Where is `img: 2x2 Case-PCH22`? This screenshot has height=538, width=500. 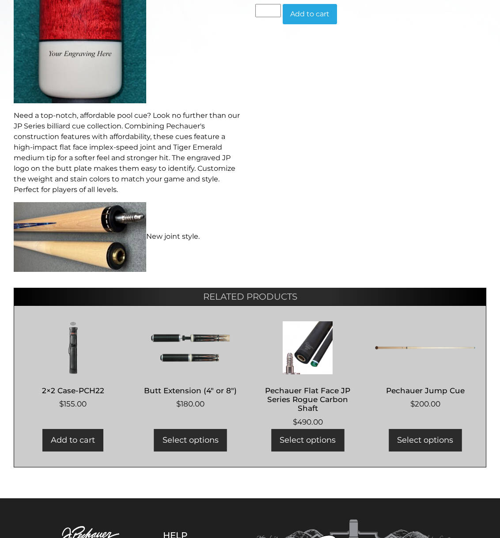
img: 2x2 Case-PCH22 is located at coordinates (73, 348).